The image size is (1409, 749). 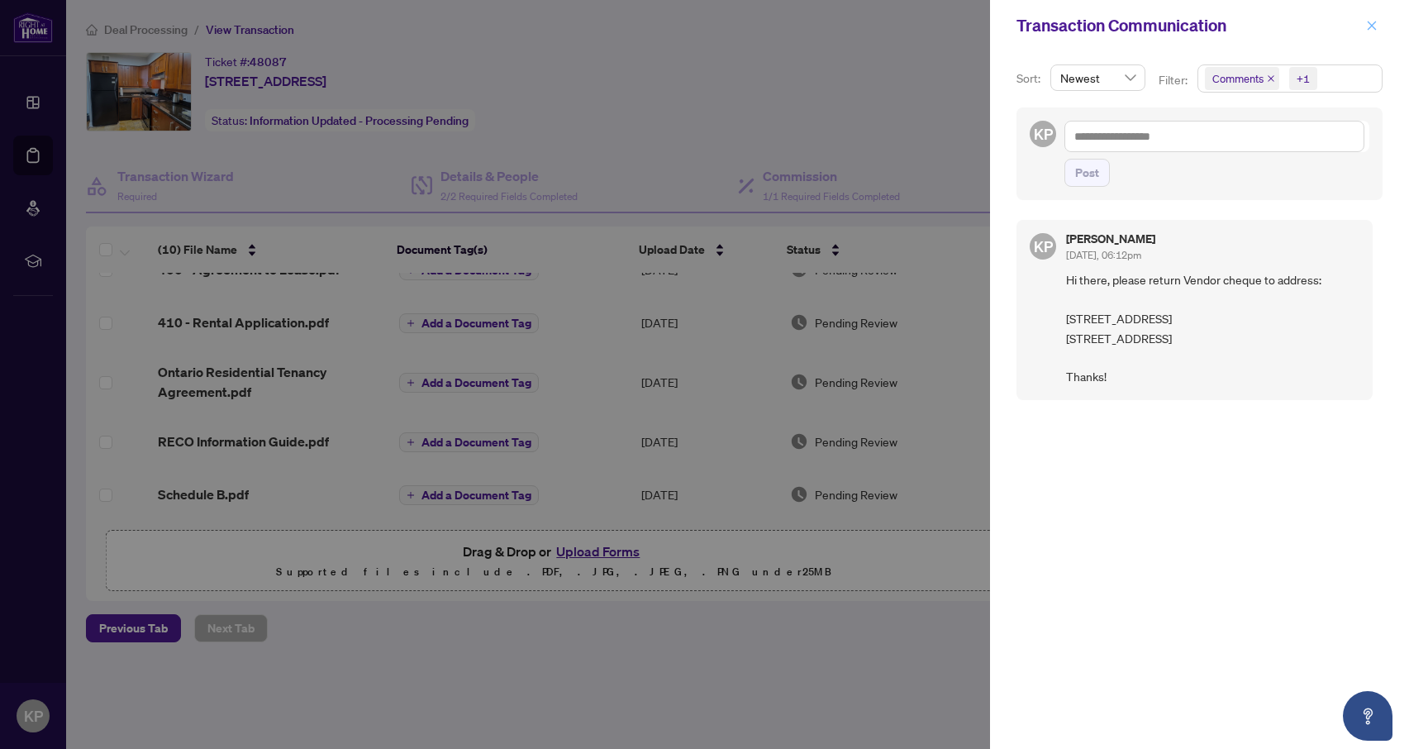 What do you see at coordinates (1087, 173) in the screenshot?
I see `button: Post` at bounding box center [1087, 173].